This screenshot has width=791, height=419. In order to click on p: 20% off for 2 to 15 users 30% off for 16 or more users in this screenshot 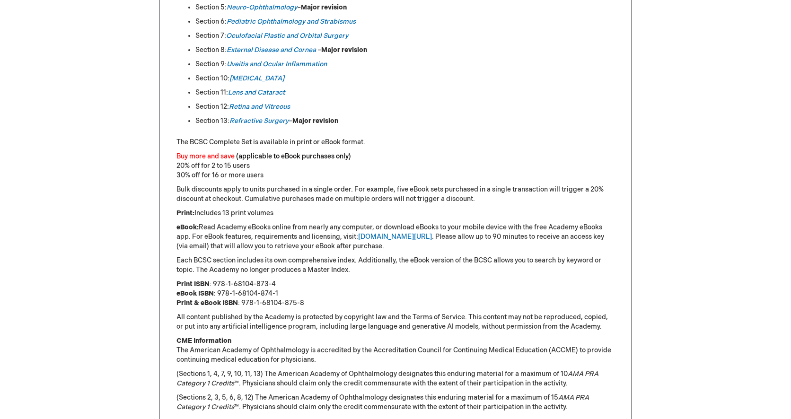, I will do `click(395, 166)`.